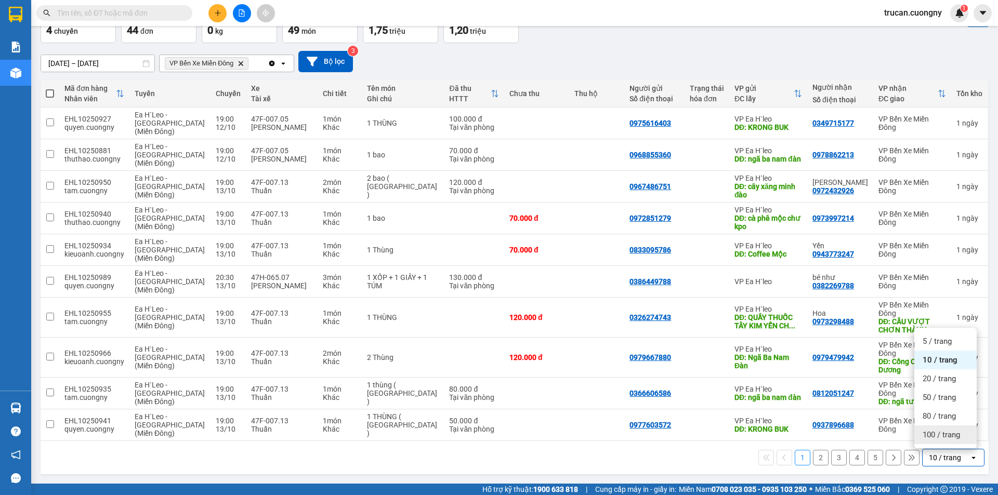 This screenshot has width=998, height=495. What do you see at coordinates (764, 99) in the screenshot?
I see `div: ĐC lấy` at bounding box center [764, 99].